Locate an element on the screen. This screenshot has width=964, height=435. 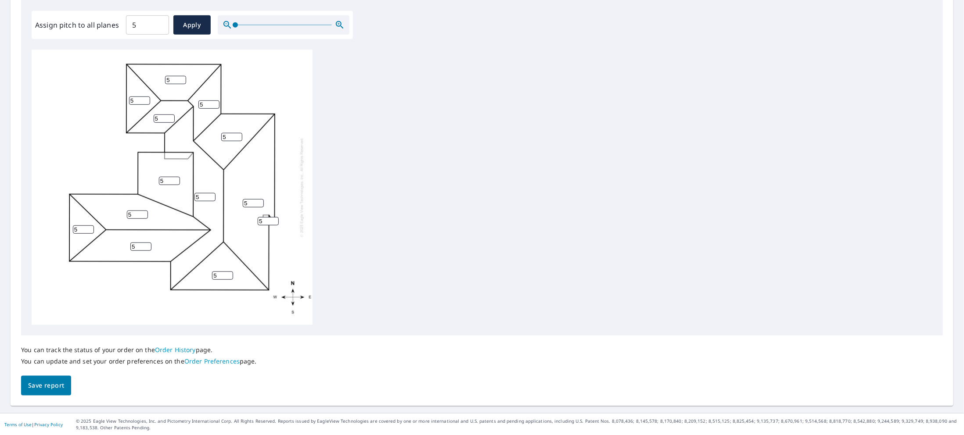
input: 00.0 is located at coordinates (147, 25).